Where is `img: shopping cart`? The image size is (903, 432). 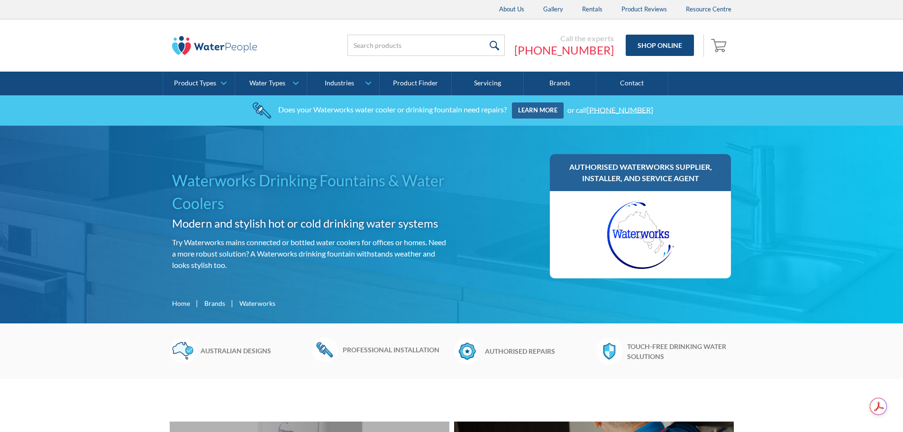 img: shopping cart is located at coordinates (720, 45).